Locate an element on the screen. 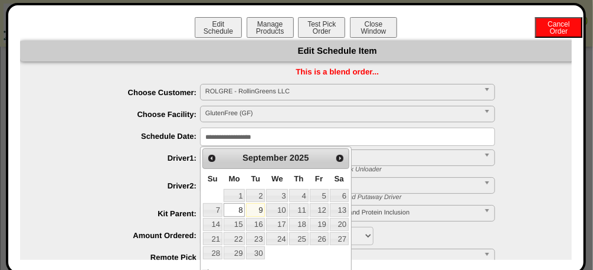 Image resolution: width=593 pixels, height=270 pixels. a: 27 is located at coordinates (339, 239).